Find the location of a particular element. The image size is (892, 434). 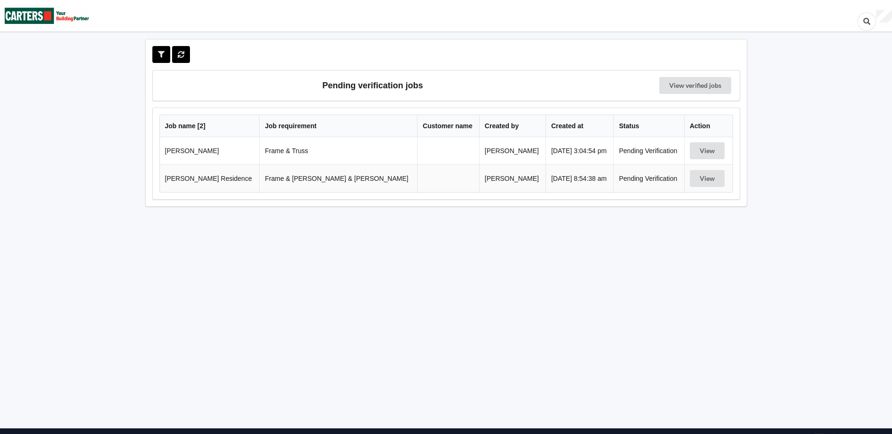

th: Status is located at coordinates (648, 126).